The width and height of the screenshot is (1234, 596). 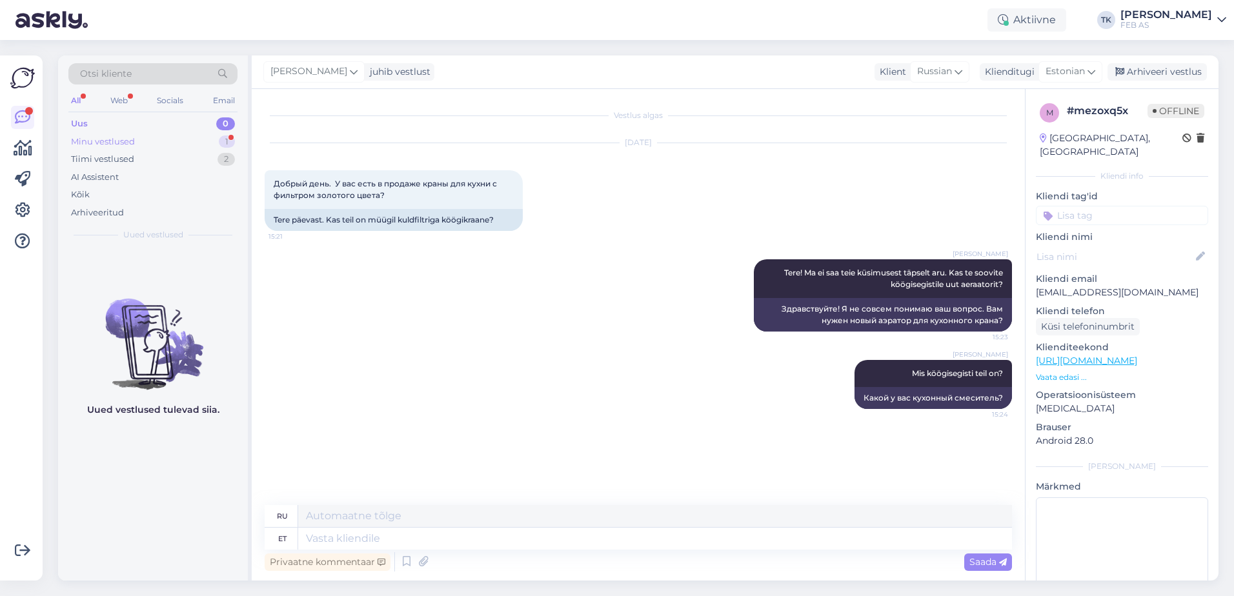 I want to click on img: Askly Logo, so click(x=23, y=78).